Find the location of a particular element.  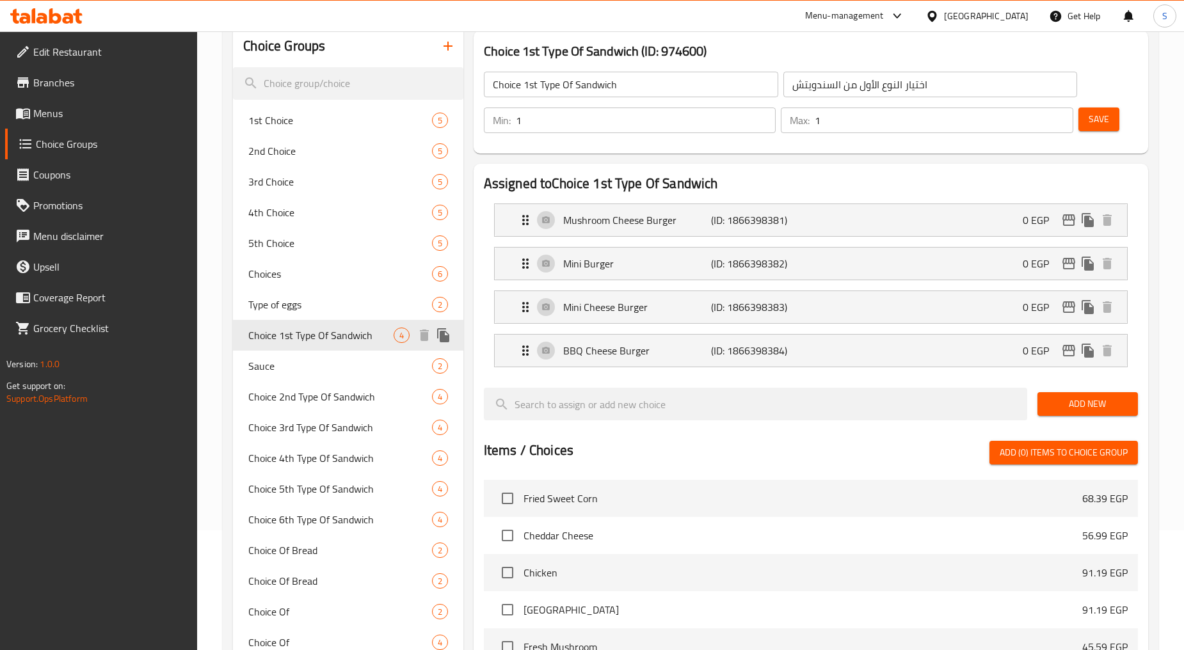

span: Choice 1st Type Of Sandwich is located at coordinates (321, 335).